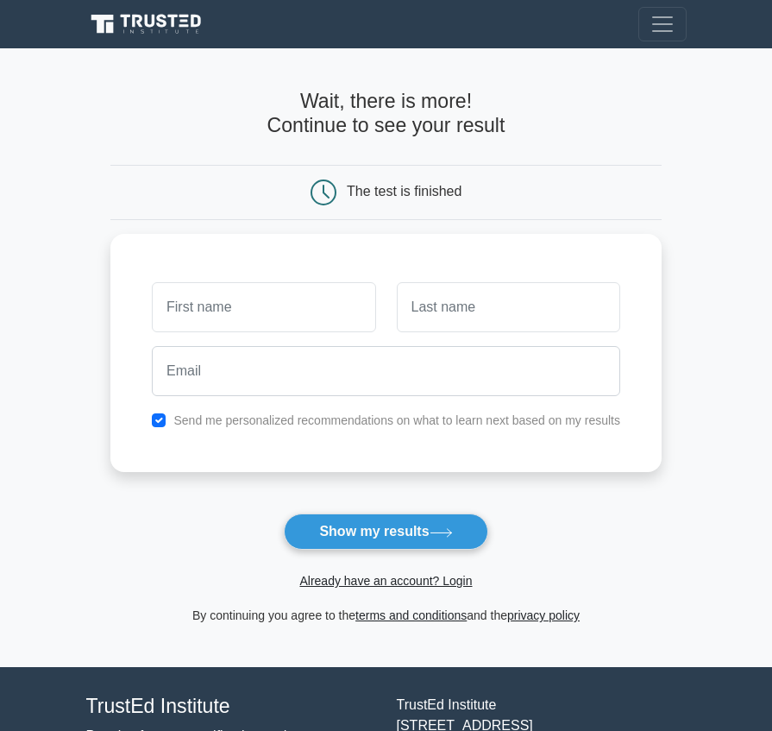  Describe the element at coordinates (411, 615) in the screenshot. I see `a: terms and conditions` at that location.